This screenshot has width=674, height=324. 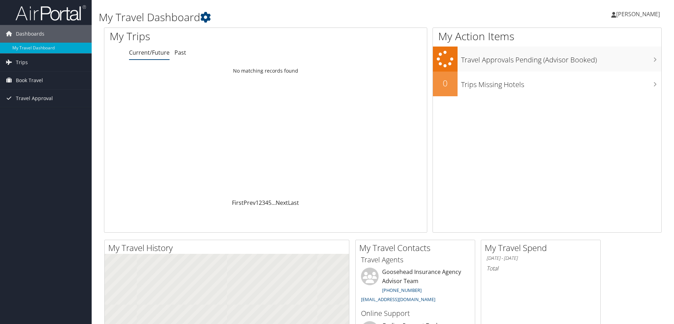 I want to click on h3: Travel Agents, so click(x=415, y=260).